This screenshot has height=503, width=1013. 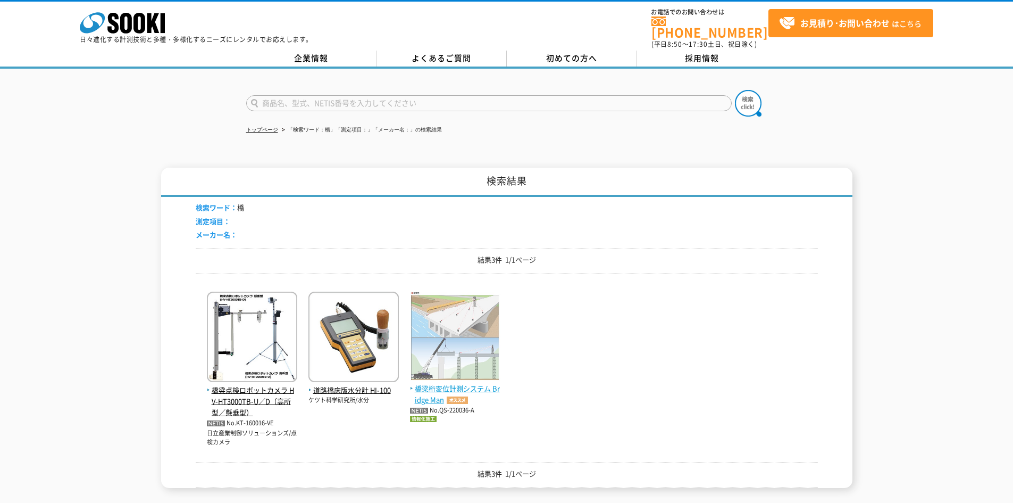 What do you see at coordinates (455, 337) in the screenshot?
I see `img: 橋梁桁変位計測システム Bridge Man` at bounding box center [455, 337].